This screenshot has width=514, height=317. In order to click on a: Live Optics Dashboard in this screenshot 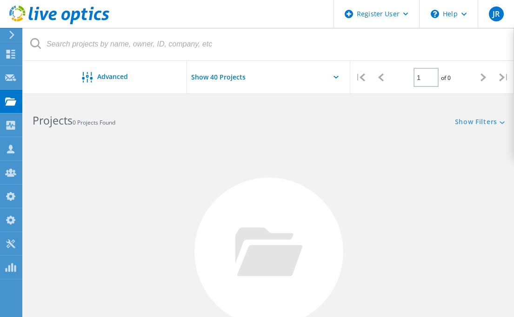, I will do `click(59, 23)`.